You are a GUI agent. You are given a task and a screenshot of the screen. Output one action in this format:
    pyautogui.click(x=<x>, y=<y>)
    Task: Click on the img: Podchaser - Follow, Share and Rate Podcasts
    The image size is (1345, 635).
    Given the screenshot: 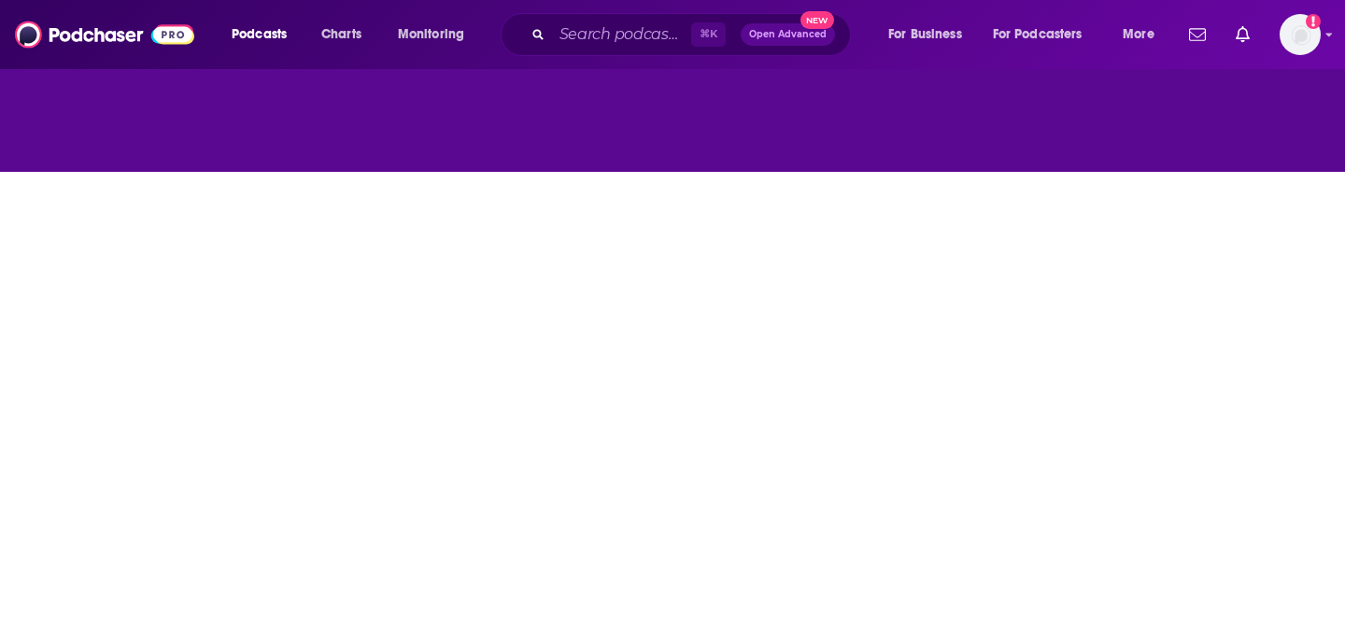 What is the action you would take?
    pyautogui.click(x=105, y=35)
    